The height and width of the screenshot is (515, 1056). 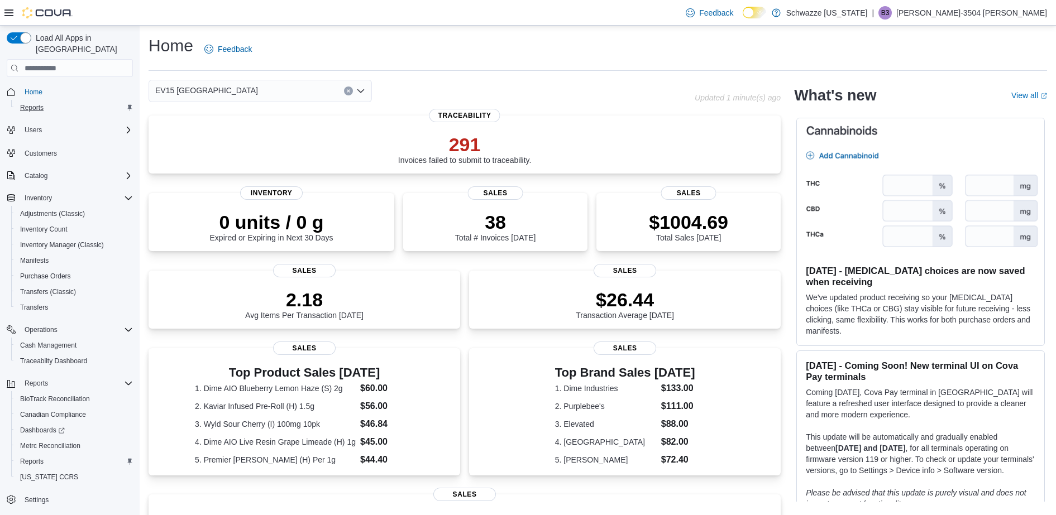 What do you see at coordinates (74, 361) in the screenshot?
I see `button: Traceabilty Dashboard` at bounding box center [74, 361].